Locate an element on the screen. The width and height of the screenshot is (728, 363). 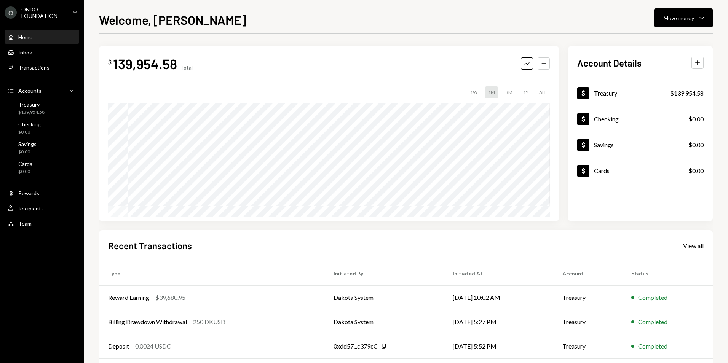
div: 139,954.58 is located at coordinates (145, 64).